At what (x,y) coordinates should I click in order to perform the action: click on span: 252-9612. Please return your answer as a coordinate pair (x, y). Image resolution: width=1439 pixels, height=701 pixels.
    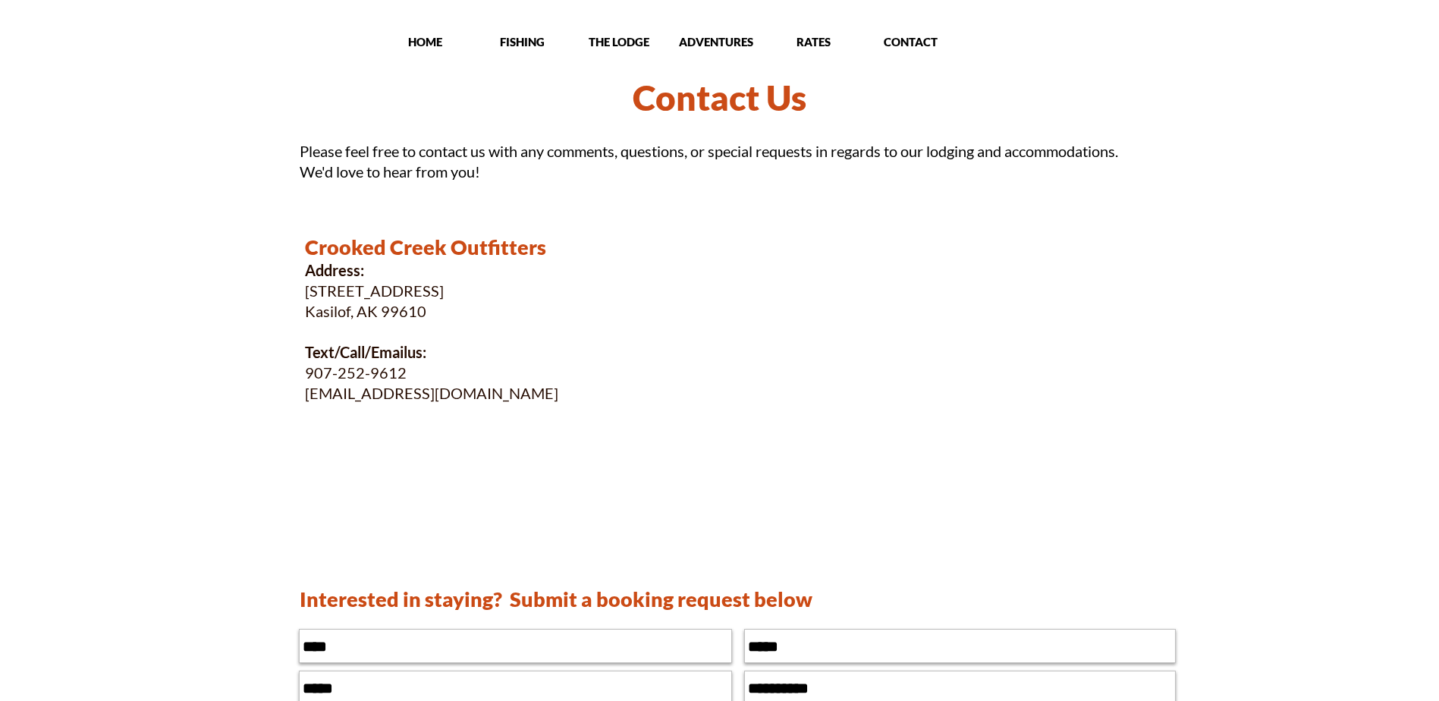
    Looking at the image, I should click on (372, 372).